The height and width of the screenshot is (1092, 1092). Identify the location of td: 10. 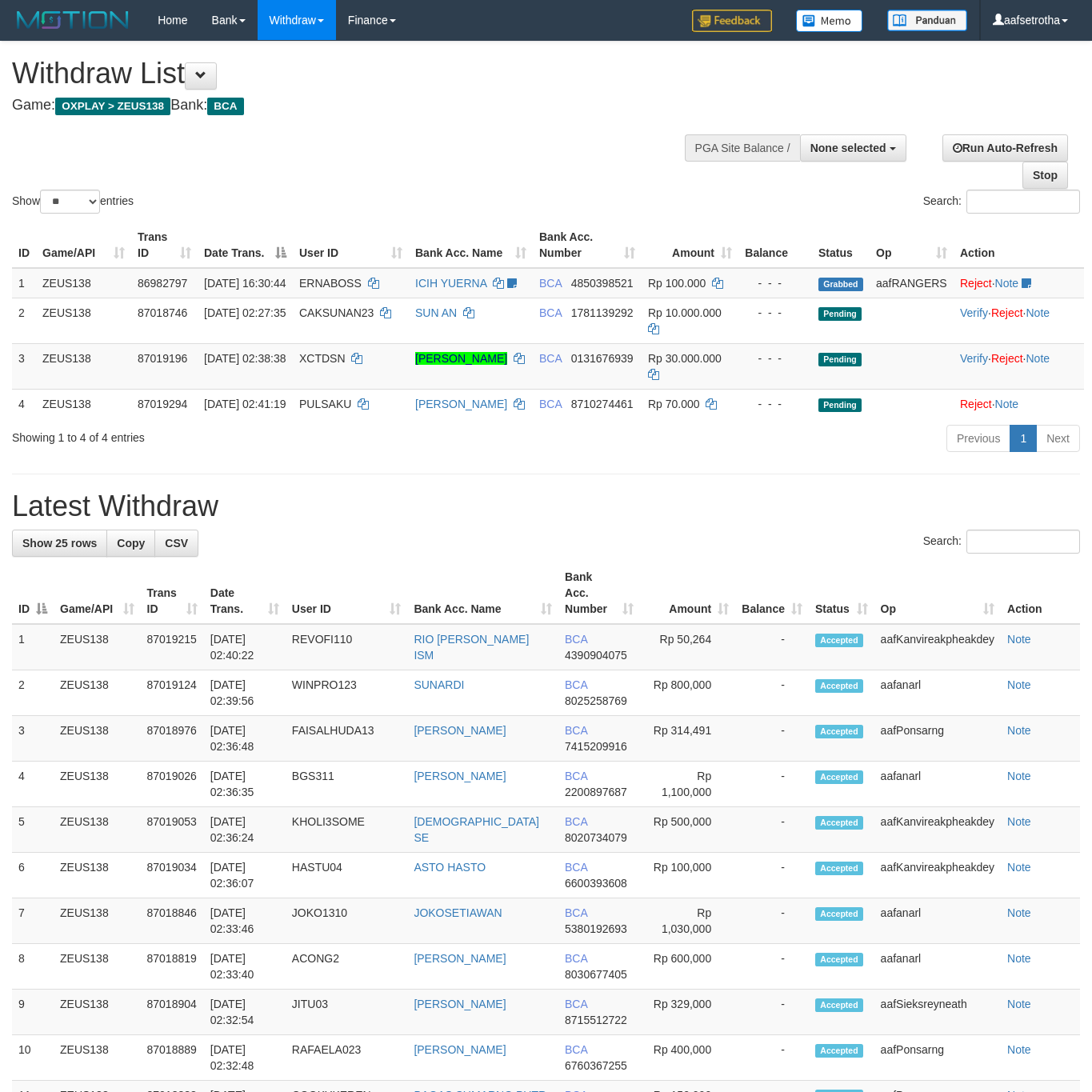
(33, 1057).